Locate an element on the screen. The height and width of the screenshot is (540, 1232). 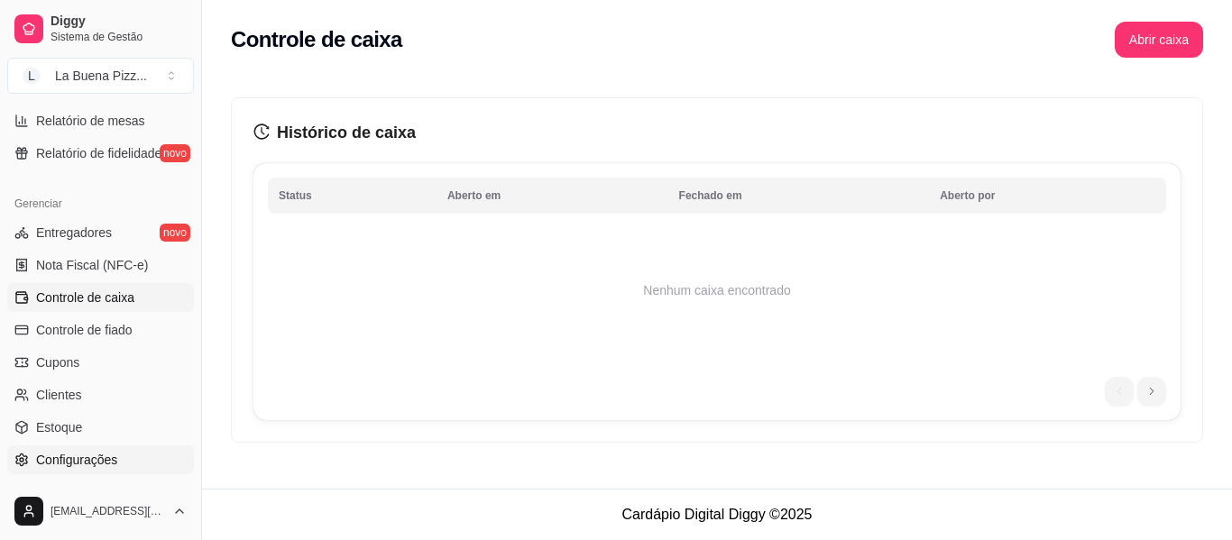
span: Clientes is located at coordinates (59, 395).